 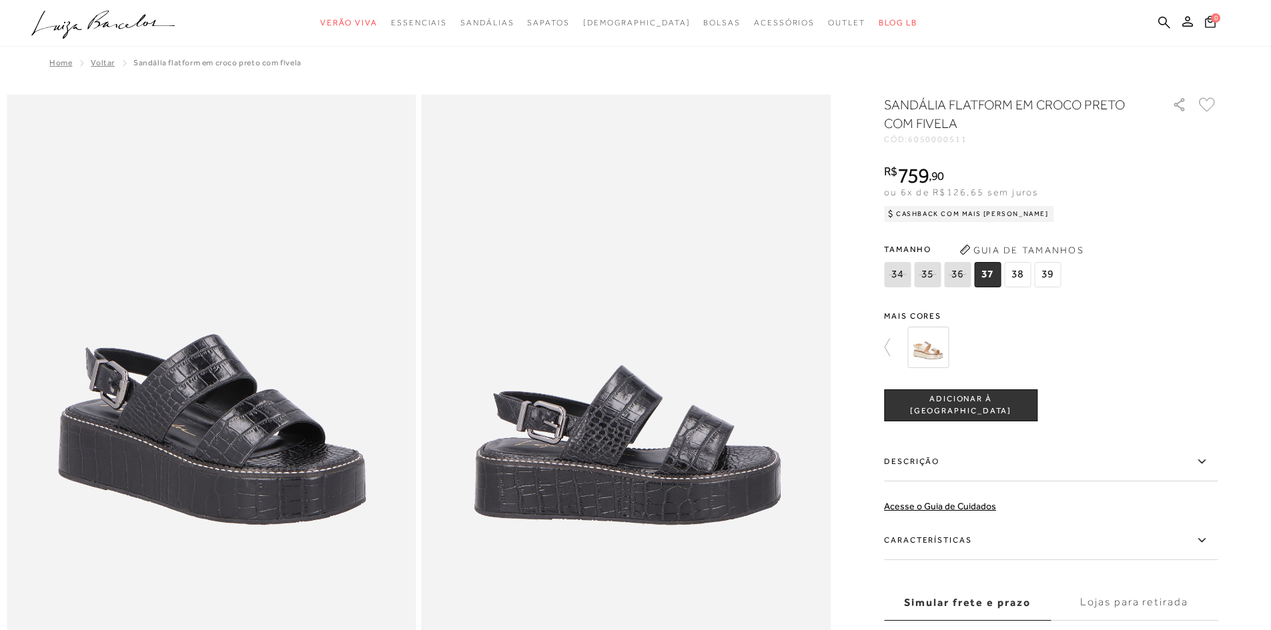 What do you see at coordinates (1047, 275) in the screenshot?
I see `span: 39` at bounding box center [1047, 275].